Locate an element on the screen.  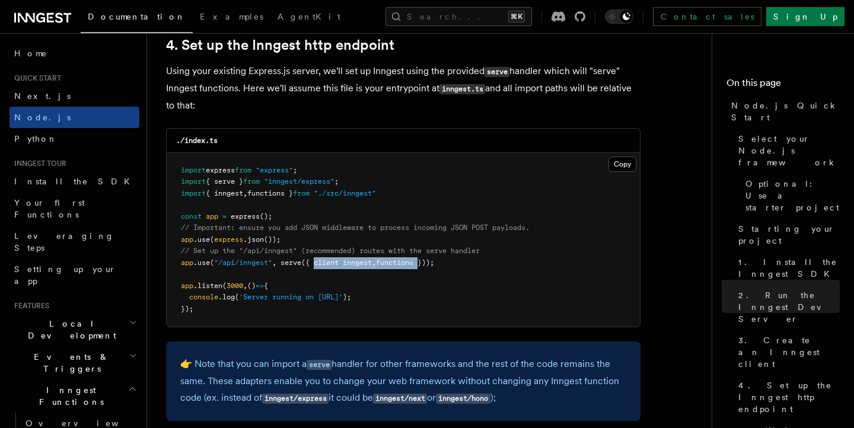
span: Quick start is located at coordinates (35, 78).